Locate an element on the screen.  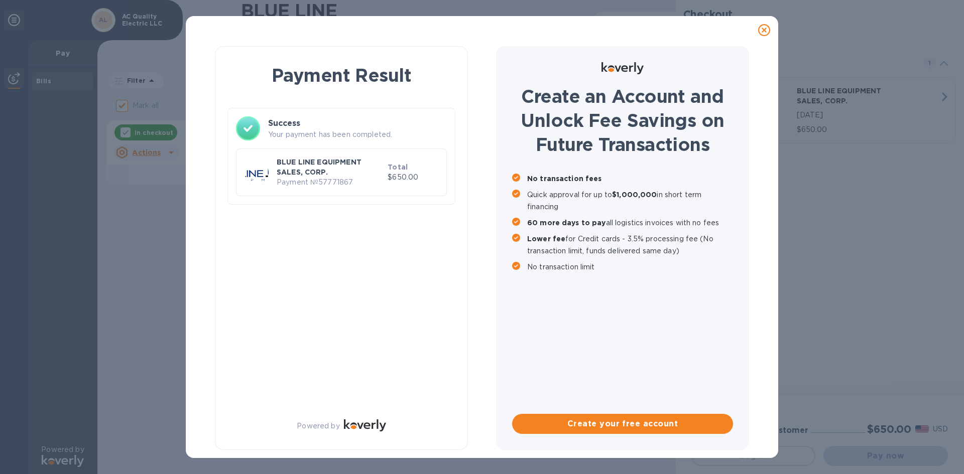
p: for Credit cards - 3.5% processing fee (No transaction limit, funds delivered same day) is located at coordinates (630, 245).